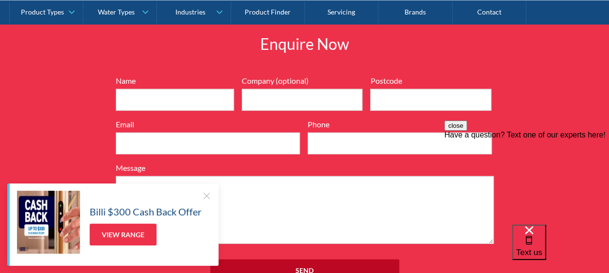 The height and width of the screenshot is (273, 609). I want to click on label: Phone, so click(400, 124).